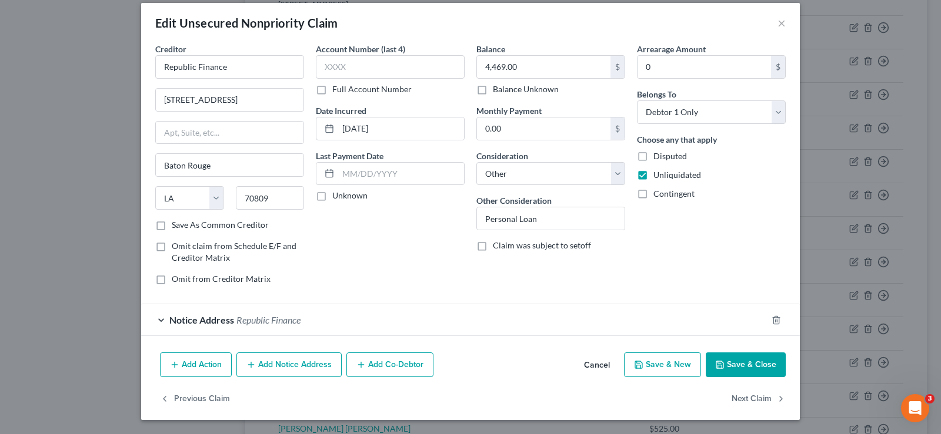 This screenshot has height=434, width=941. What do you see at coordinates (502, 156) in the screenshot?
I see `label: Consideration` at bounding box center [502, 156].